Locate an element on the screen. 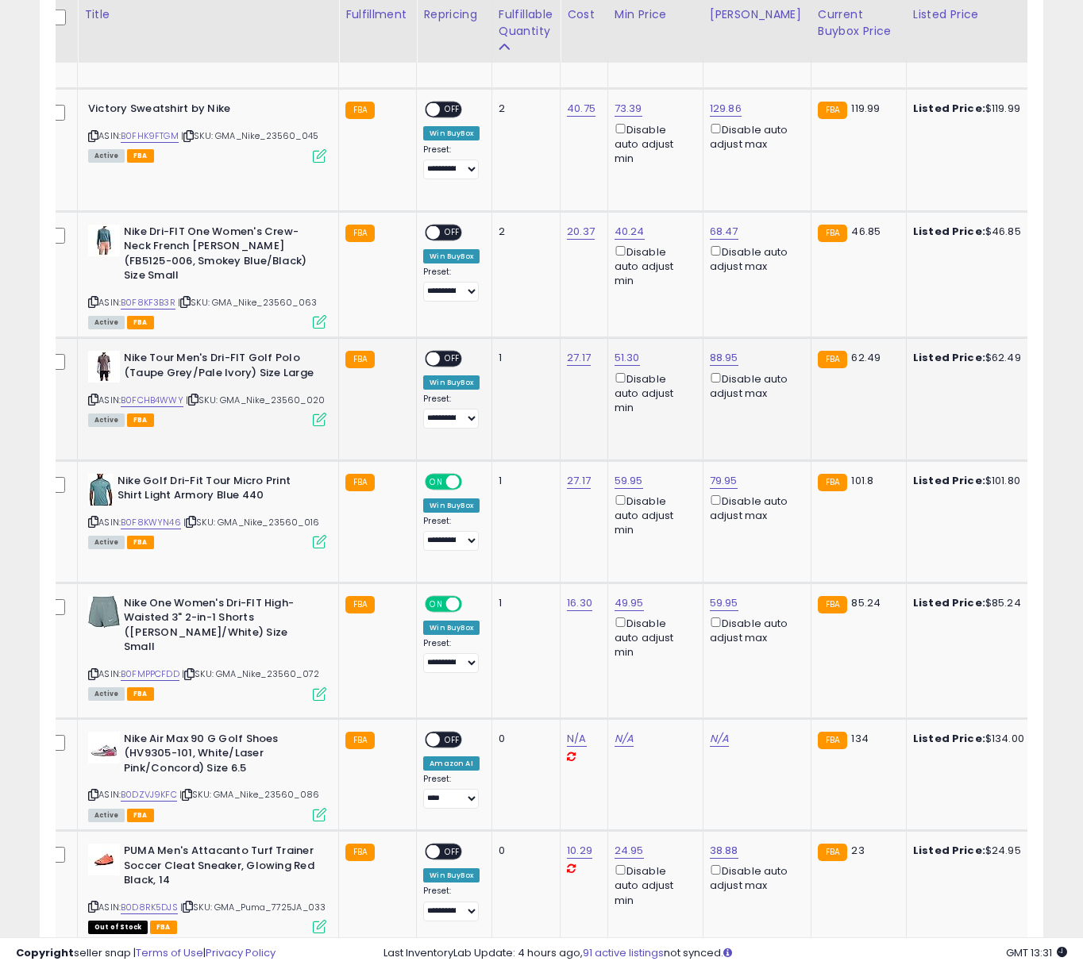 This screenshot has height=969, width=1083. div: Fulfillment is located at coordinates (377, 14).